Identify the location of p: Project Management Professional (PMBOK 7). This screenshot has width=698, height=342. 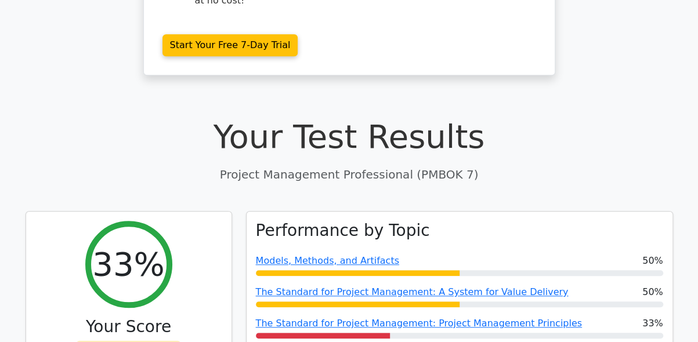
(349, 175).